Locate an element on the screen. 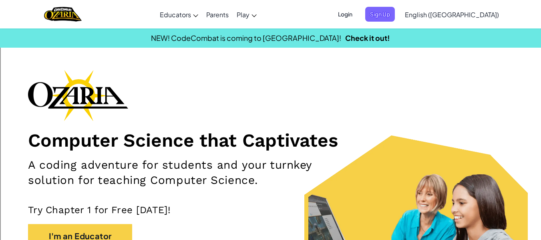 The image size is (541, 240). span: Sign Up is located at coordinates (380, 14).